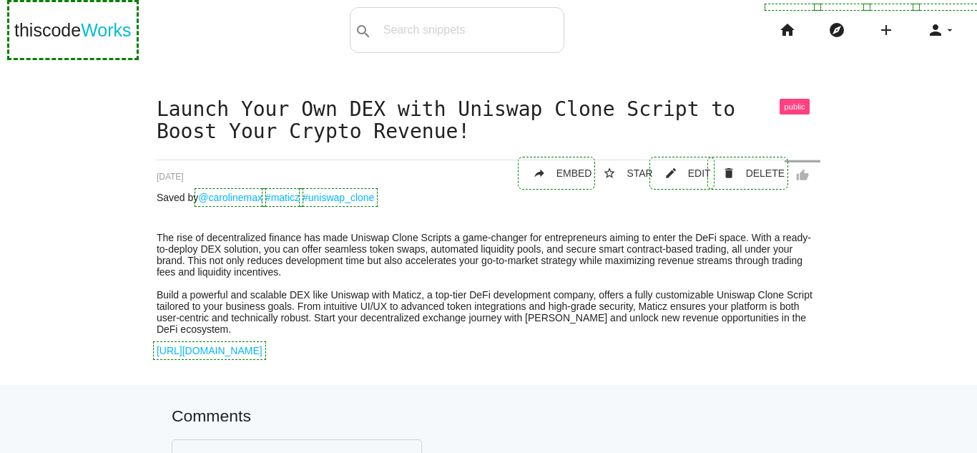 Image resolution: width=977 pixels, height=453 pixels. I want to click on a: #maticz, so click(283, 197).